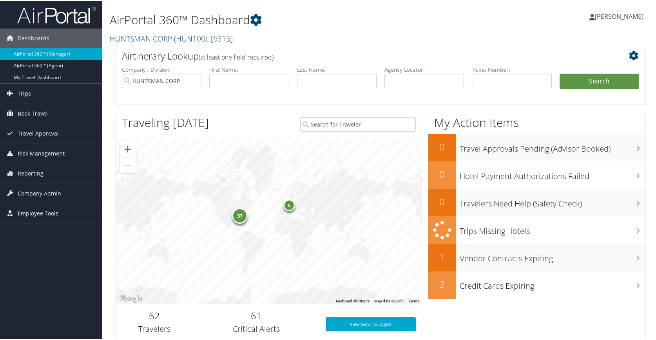 This screenshot has height=340, width=656. Describe the element at coordinates (537, 229) in the screenshot. I see `a: Trips Missing Hotels` at that location.